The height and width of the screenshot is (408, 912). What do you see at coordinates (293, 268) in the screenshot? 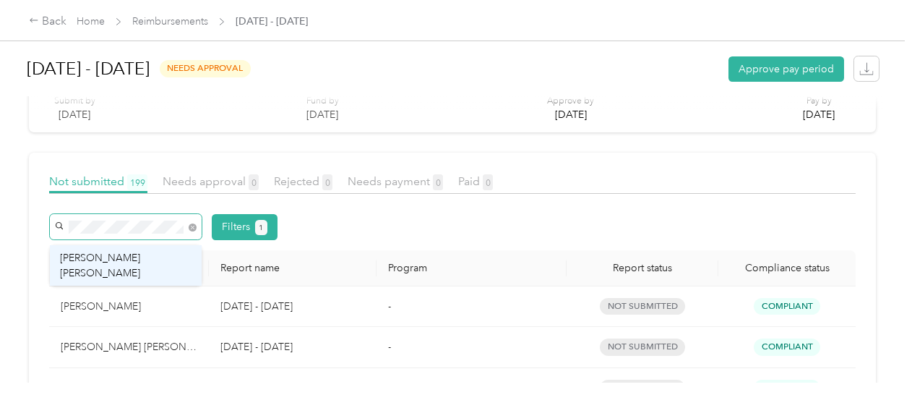
I see `th: Report name` at bounding box center [293, 268].